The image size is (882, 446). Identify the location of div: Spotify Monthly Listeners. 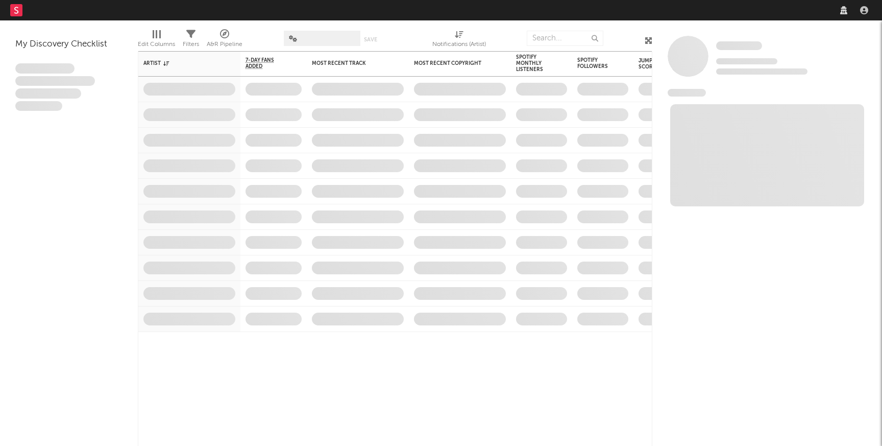
(534, 63).